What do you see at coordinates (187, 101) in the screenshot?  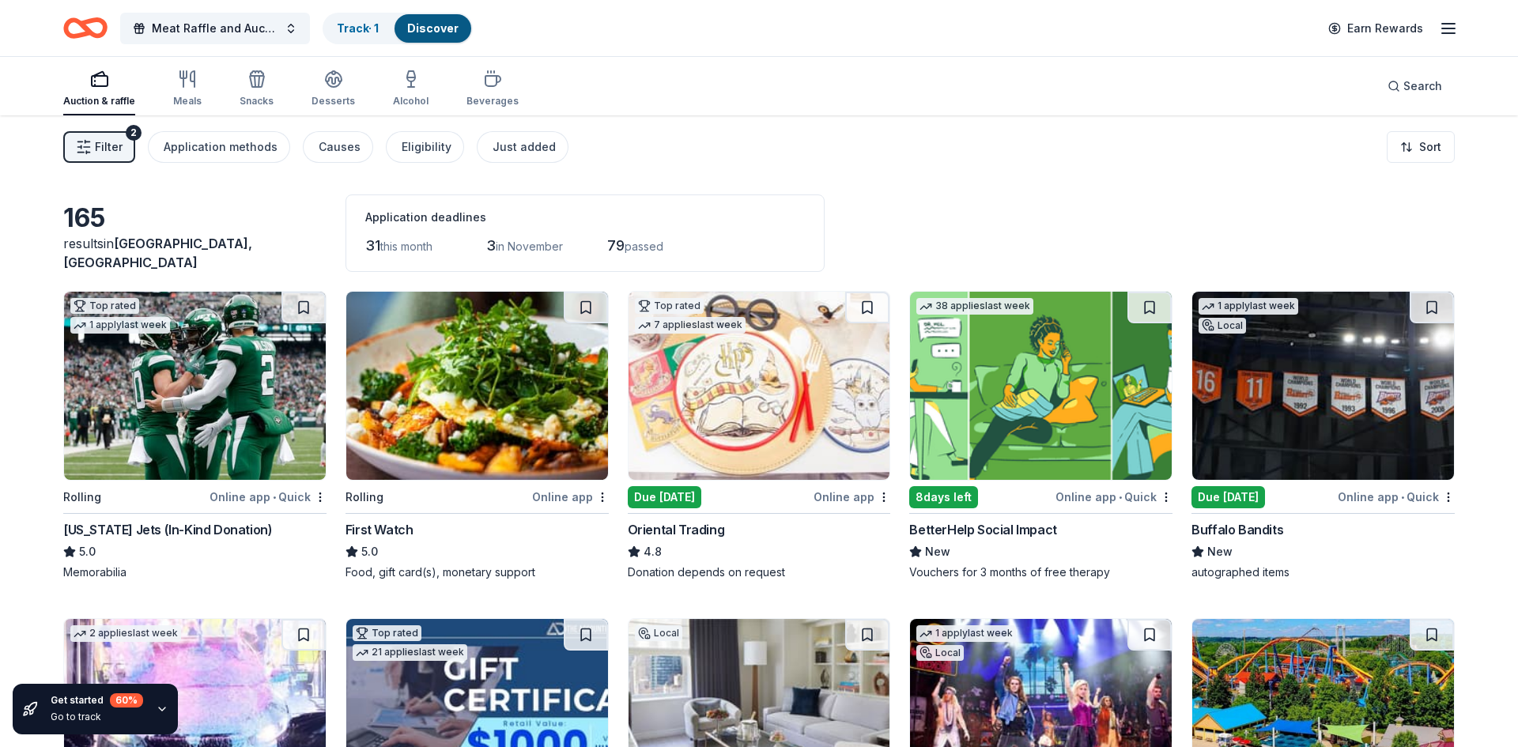 I see `div: Meals` at bounding box center [187, 101].